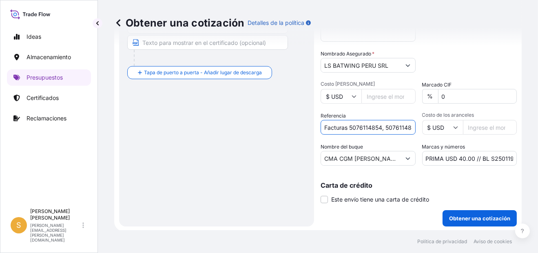 This screenshot has width=538, height=253. What do you see at coordinates (333, 116) in the screenshot?
I see `label: Referencia` at bounding box center [333, 116].